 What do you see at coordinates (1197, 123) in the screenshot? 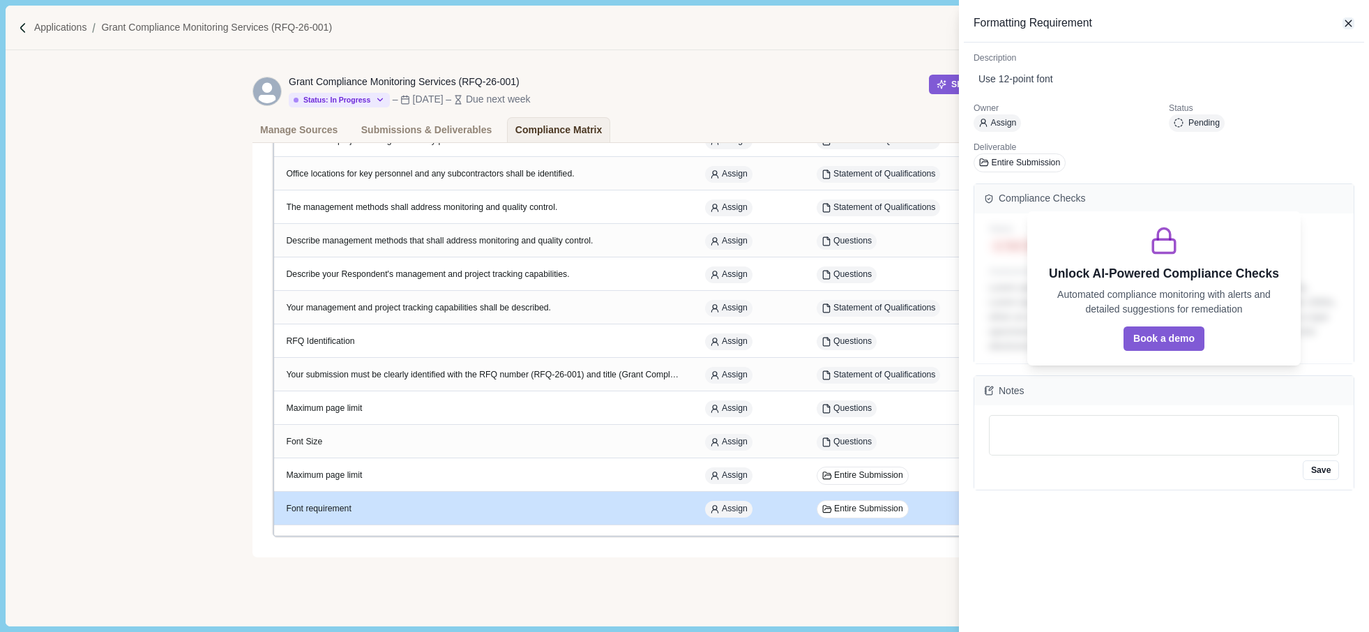
I see `button: Pending` at bounding box center [1197, 123].